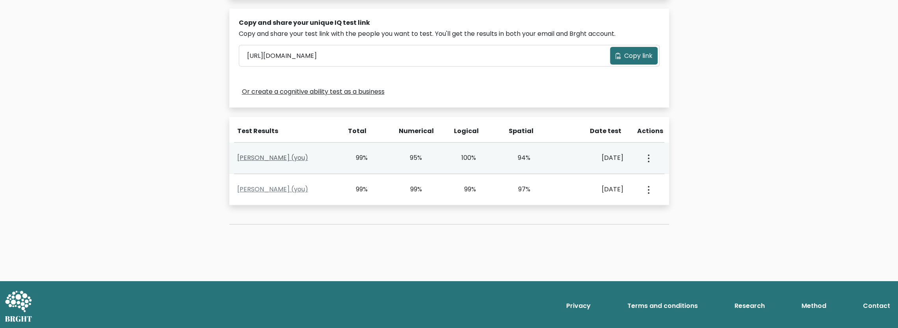 This screenshot has height=328, width=898. I want to click on a: Or create a cognitive ability test as a business, so click(313, 92).